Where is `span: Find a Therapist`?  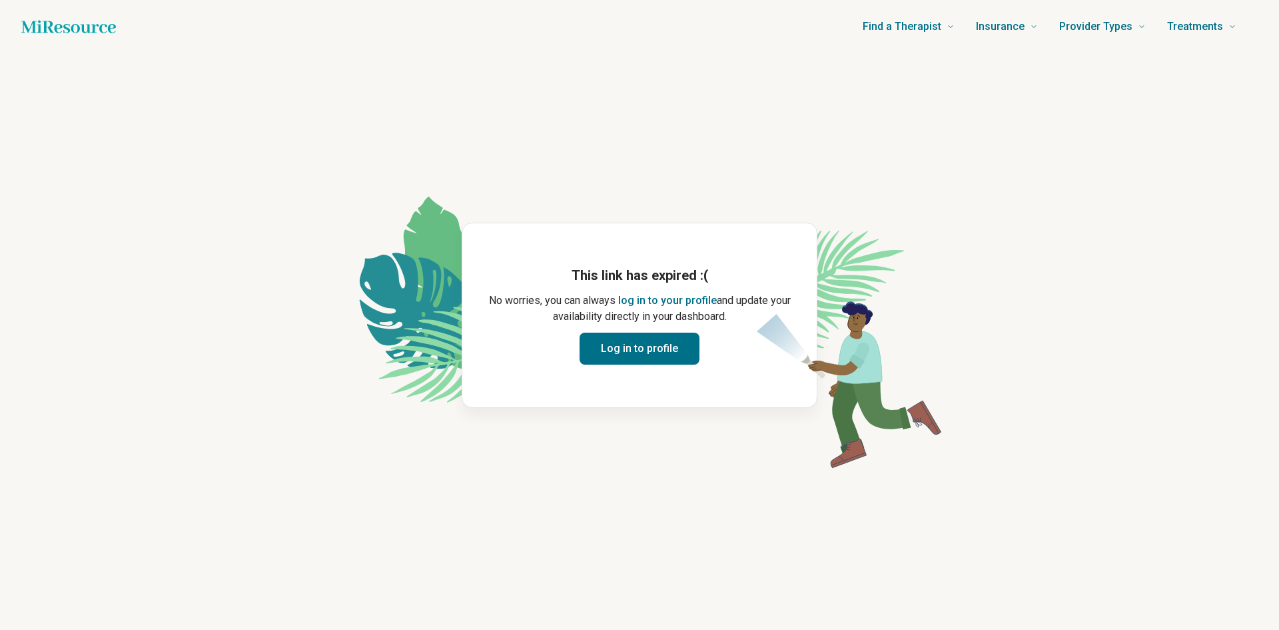 span: Find a Therapist is located at coordinates (902, 27).